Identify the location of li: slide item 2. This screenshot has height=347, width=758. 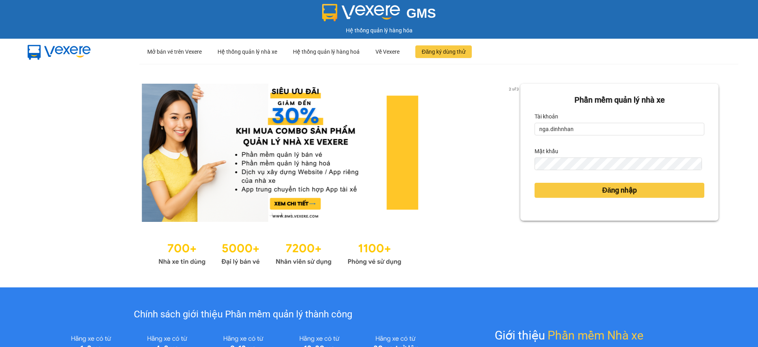
(280, 214).